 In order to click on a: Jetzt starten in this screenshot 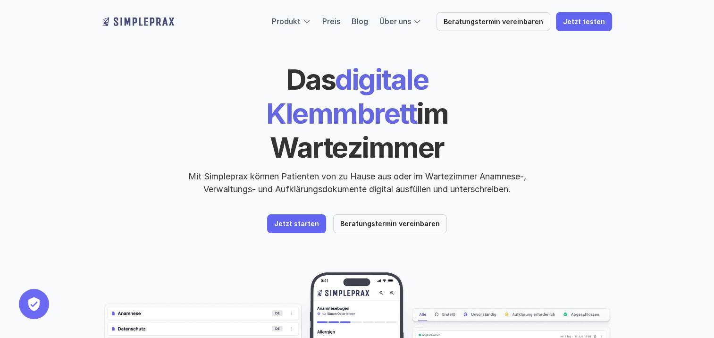, I will do `click(296, 224)`.